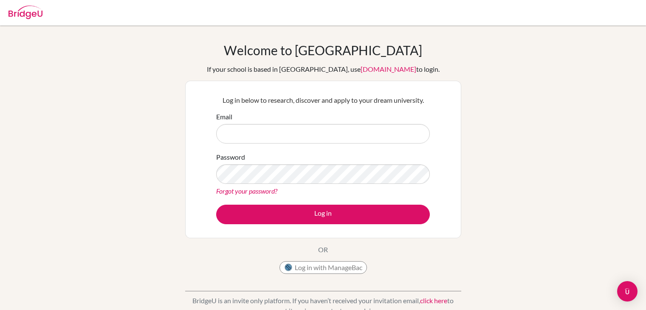  What do you see at coordinates (323, 267) in the screenshot?
I see `button: Log in with ManageBac` at bounding box center [323, 267].